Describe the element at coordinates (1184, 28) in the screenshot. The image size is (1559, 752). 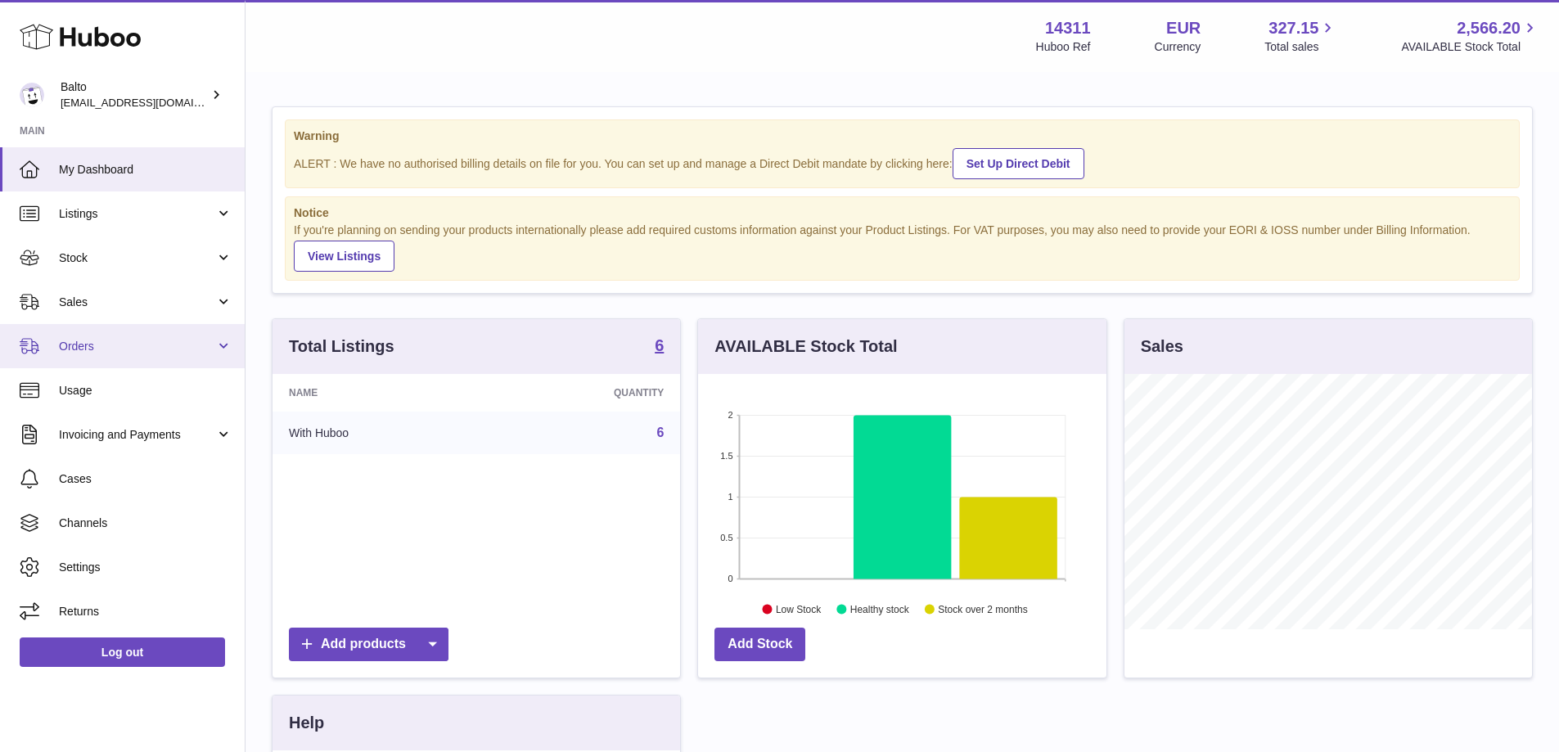
I see `strong: EUR` at that location.